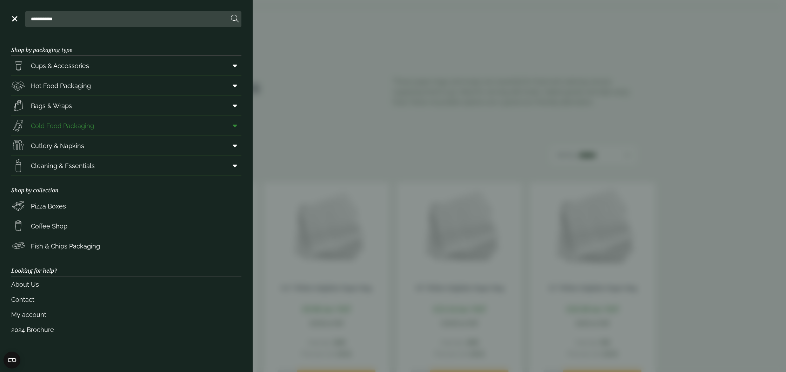 The image size is (786, 372). What do you see at coordinates (126, 86) in the screenshot?
I see `a: Hot Food Packaging` at bounding box center [126, 86].